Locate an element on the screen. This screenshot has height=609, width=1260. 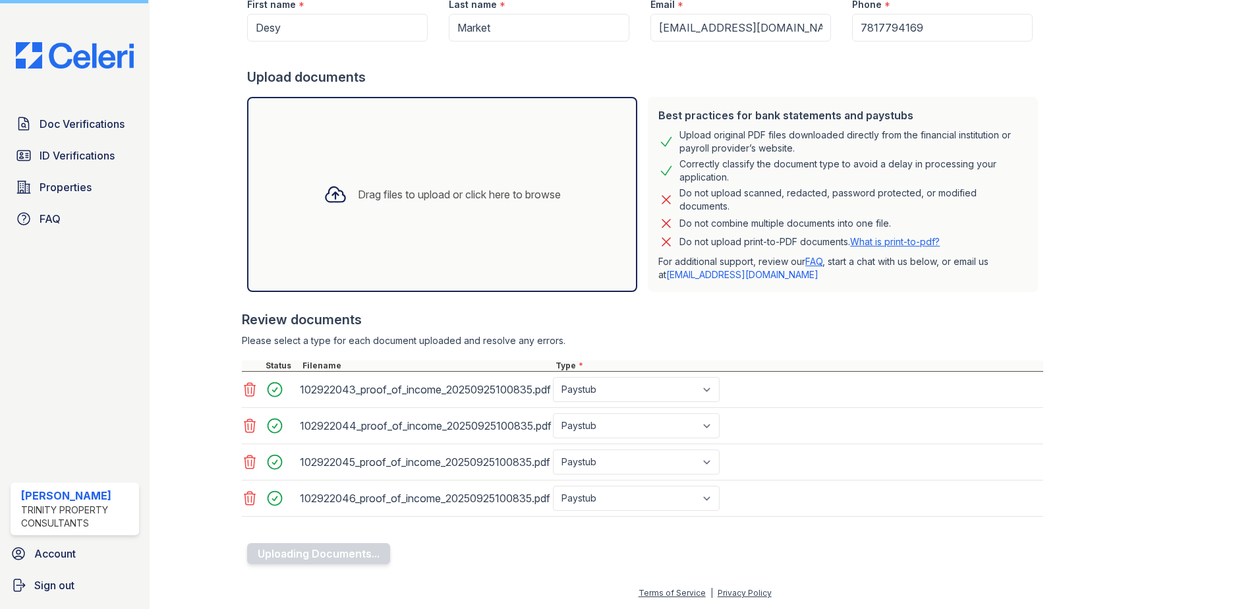
a: Privacy Policy is located at coordinates (745, 592).